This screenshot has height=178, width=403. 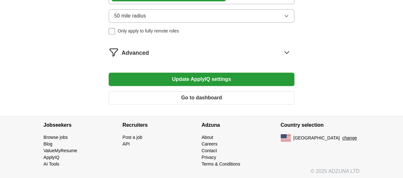 What do you see at coordinates (320, 125) in the screenshot?
I see `h4: Country selection` at bounding box center [320, 125].